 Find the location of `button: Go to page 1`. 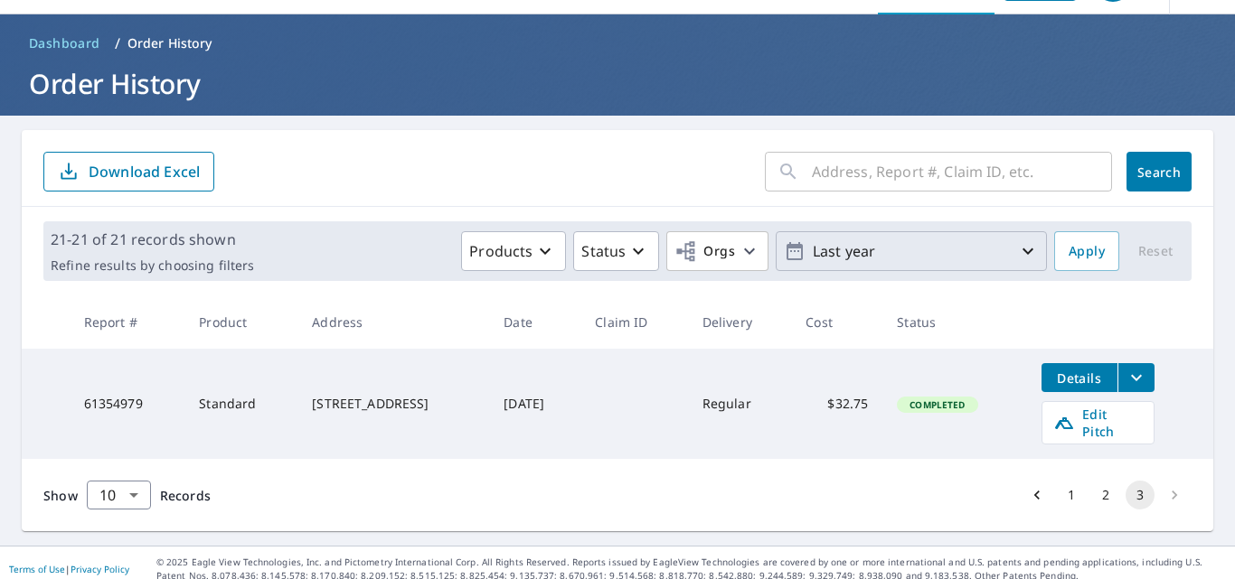

button: Go to page 1 is located at coordinates (1071, 495).